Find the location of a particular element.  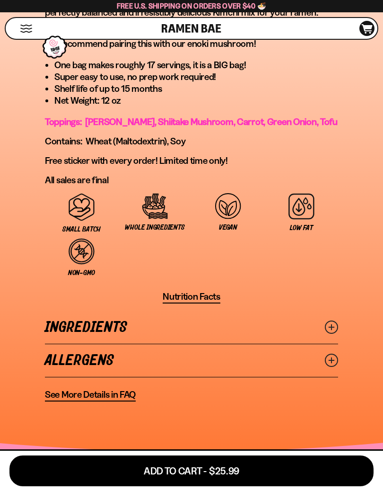

p: Free sticker with every order! Limited time only! is located at coordinates (192, 160).